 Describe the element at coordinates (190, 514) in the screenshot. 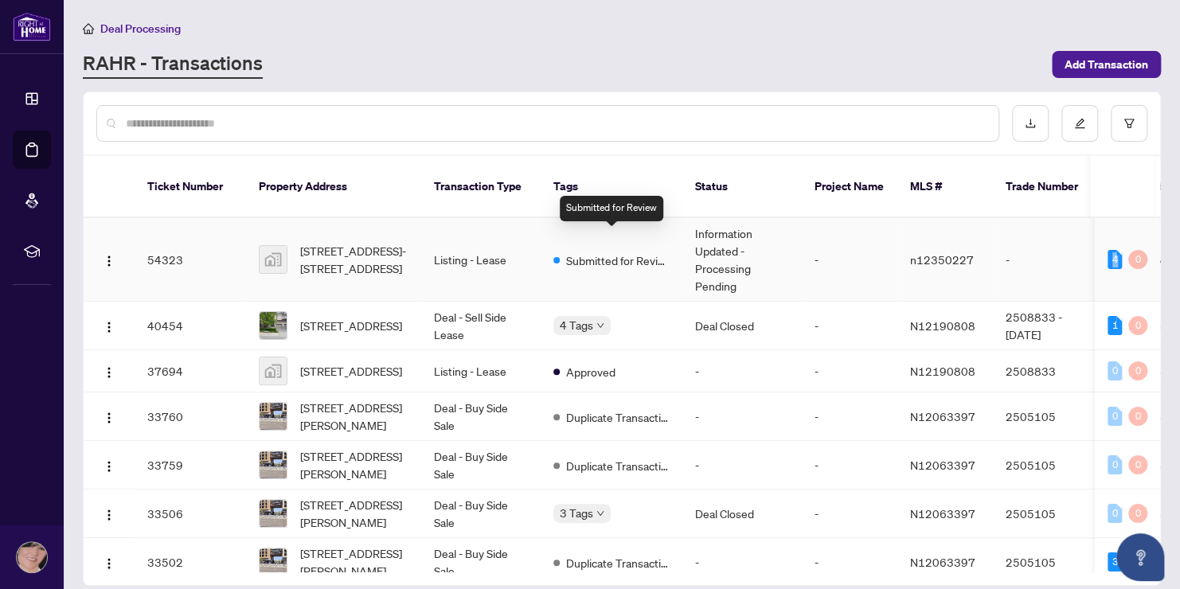

I see `td: 33506` at that location.